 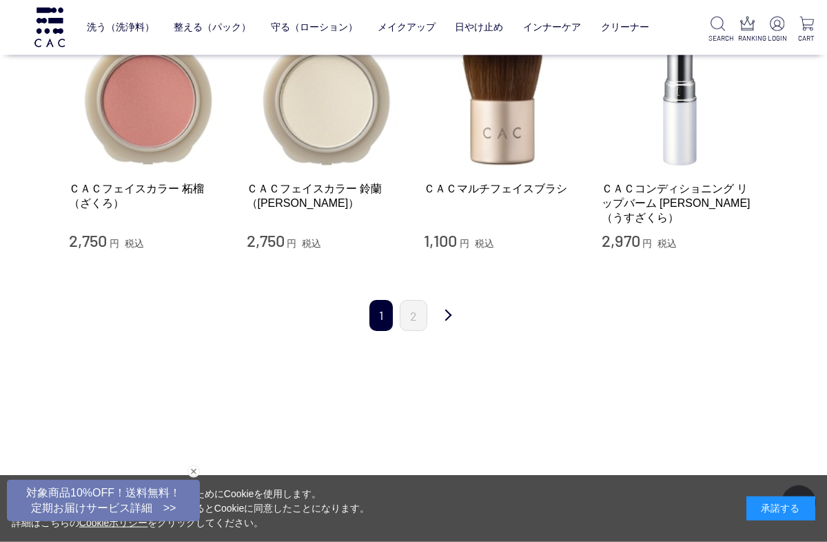 I want to click on a: RANKING, so click(x=747, y=30).